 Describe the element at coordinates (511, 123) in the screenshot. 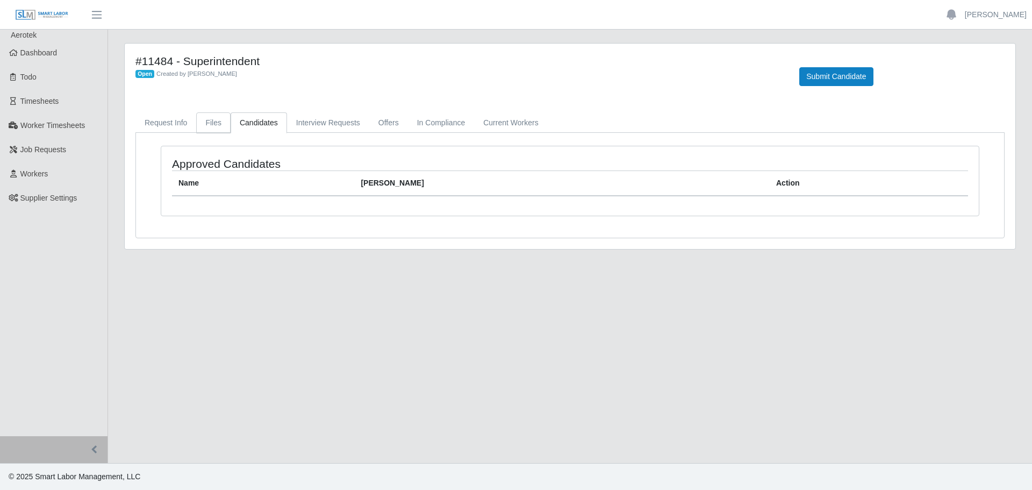

I see `a: Current Workers` at that location.